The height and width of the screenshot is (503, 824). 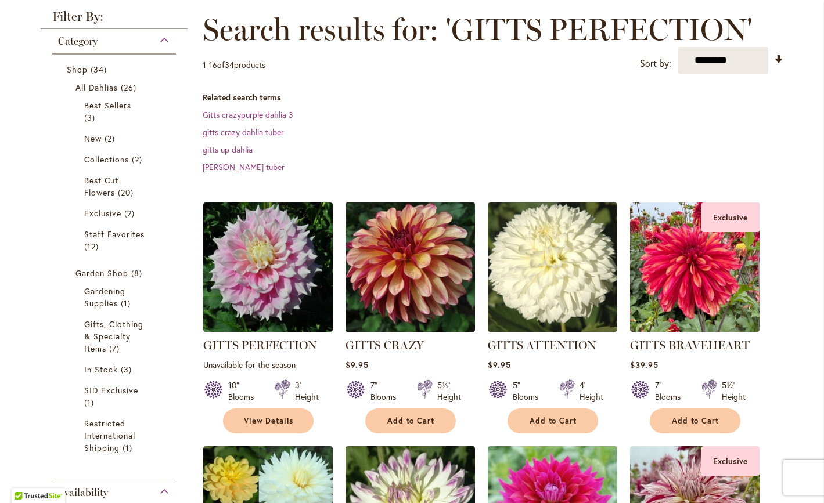 I want to click on a: Gitts crazypurple dahlia 3, so click(x=248, y=114).